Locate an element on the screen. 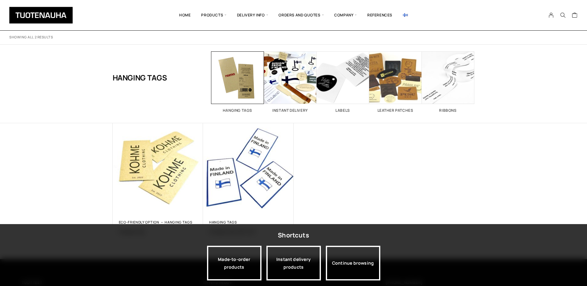 The image size is (587, 286). button: Search is located at coordinates (563, 15).